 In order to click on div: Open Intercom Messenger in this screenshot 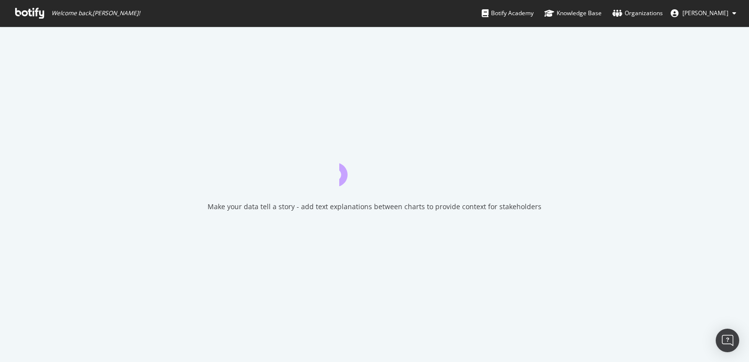, I will do `click(727, 340)`.